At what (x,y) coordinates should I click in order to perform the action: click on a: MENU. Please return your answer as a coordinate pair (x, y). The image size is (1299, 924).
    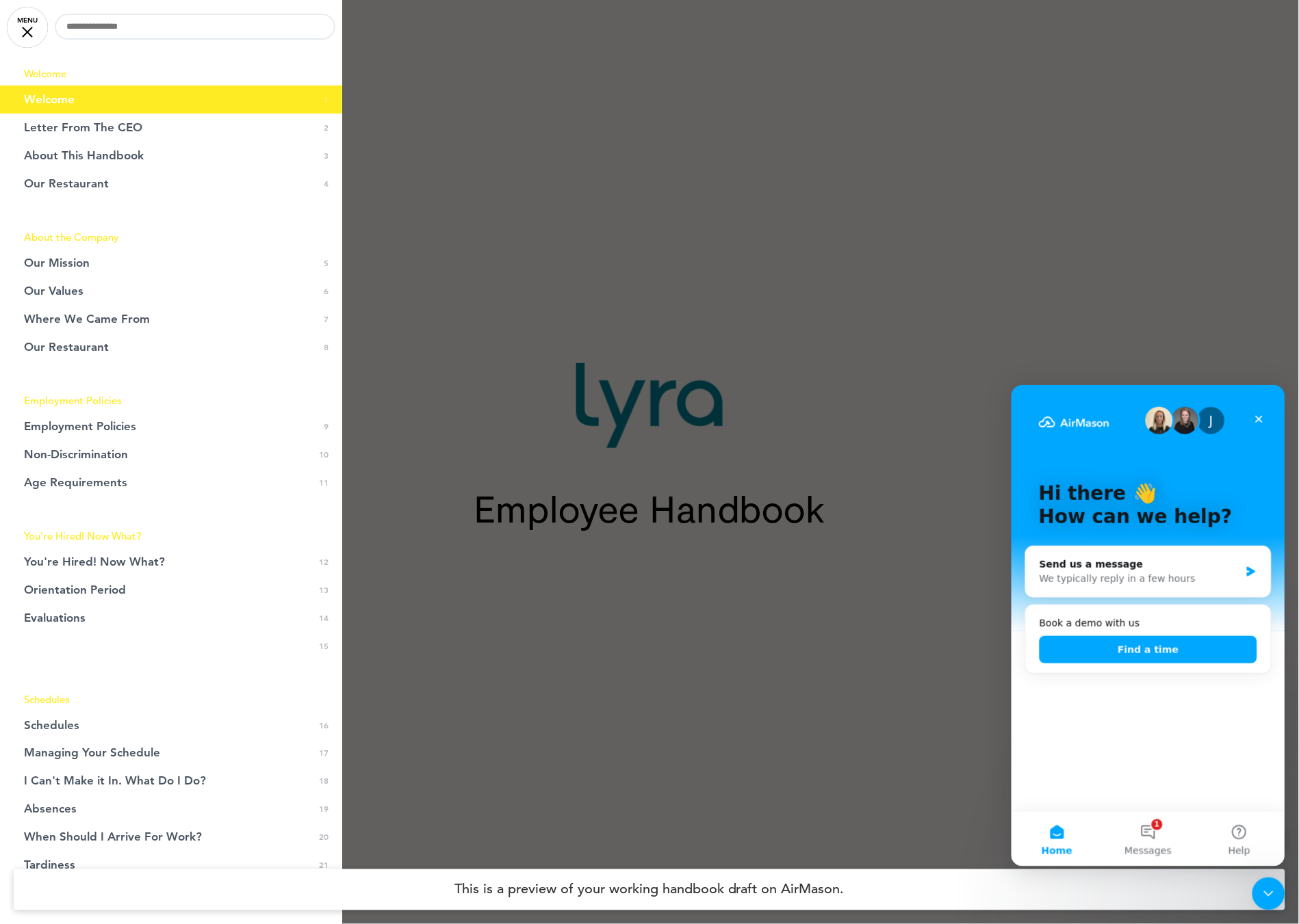
    Looking at the image, I should click on (27, 27).